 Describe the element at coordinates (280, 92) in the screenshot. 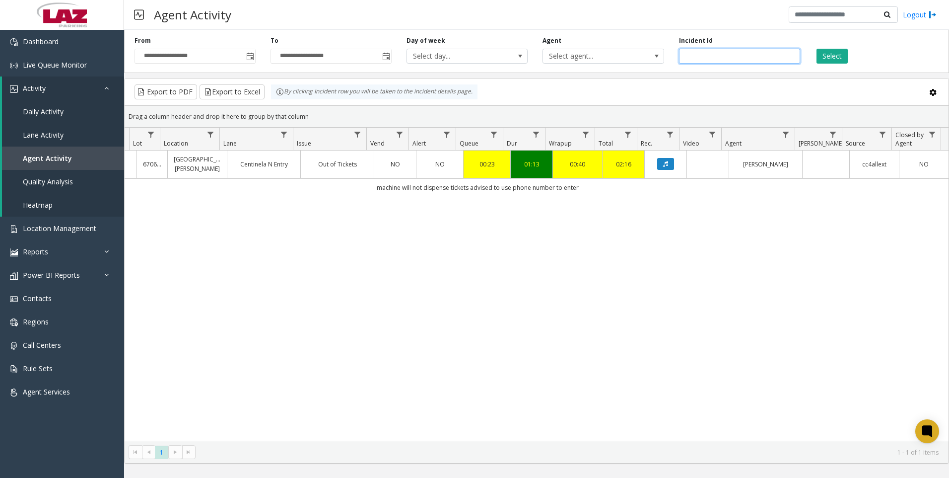

I see `img: infoIcon.svg` at that location.